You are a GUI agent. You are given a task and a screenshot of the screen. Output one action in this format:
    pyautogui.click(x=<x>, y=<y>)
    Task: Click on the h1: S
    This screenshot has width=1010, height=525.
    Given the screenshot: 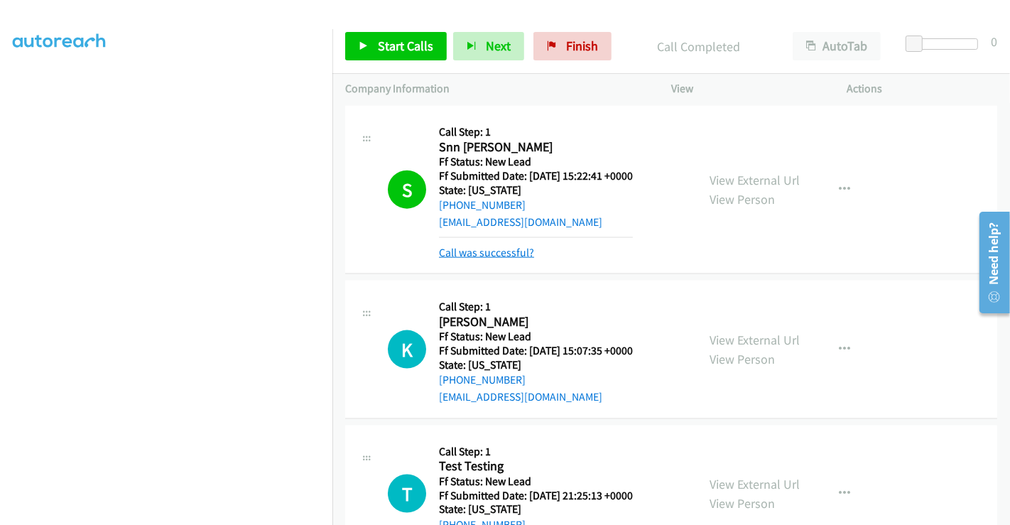 What is the action you would take?
    pyautogui.click(x=407, y=190)
    